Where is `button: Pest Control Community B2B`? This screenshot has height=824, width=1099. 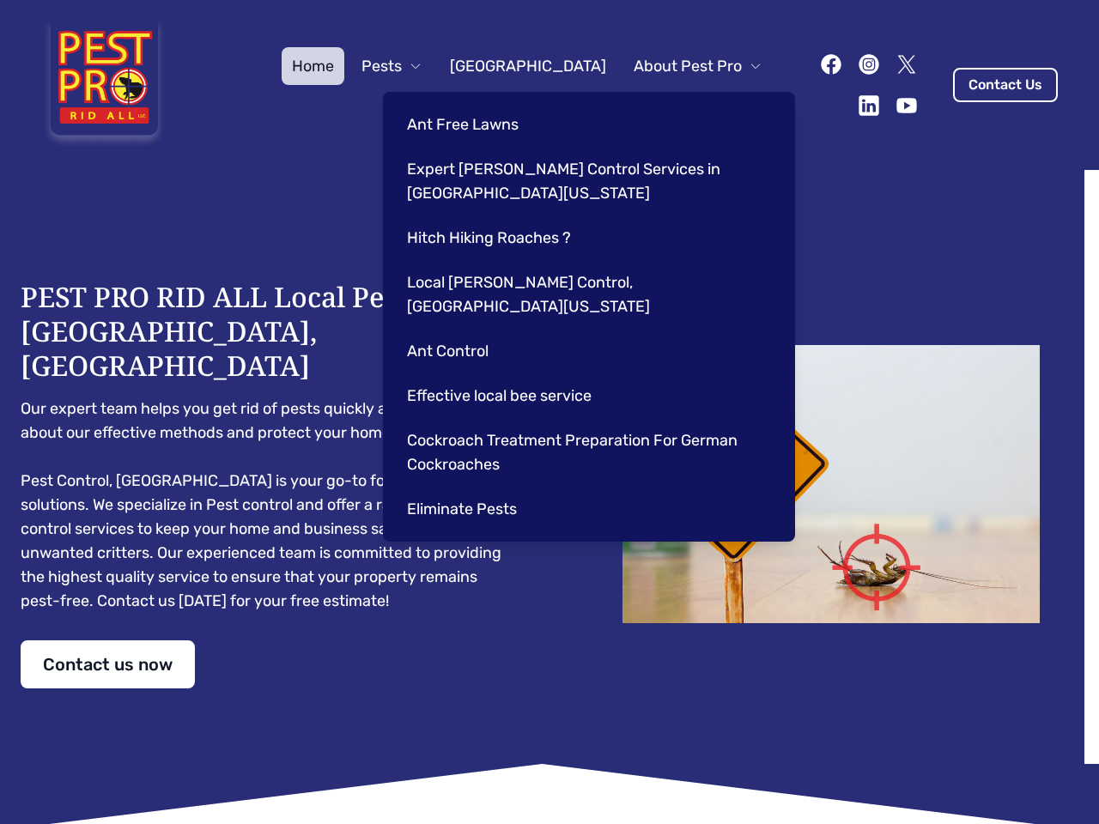 button: Pest Control Community B2B is located at coordinates (503, 104).